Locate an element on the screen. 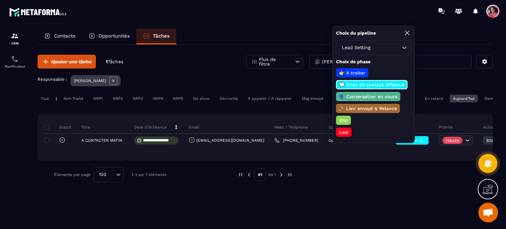 The height and width of the screenshot is (229, 506). span: Tâches is located at coordinates (115, 62).